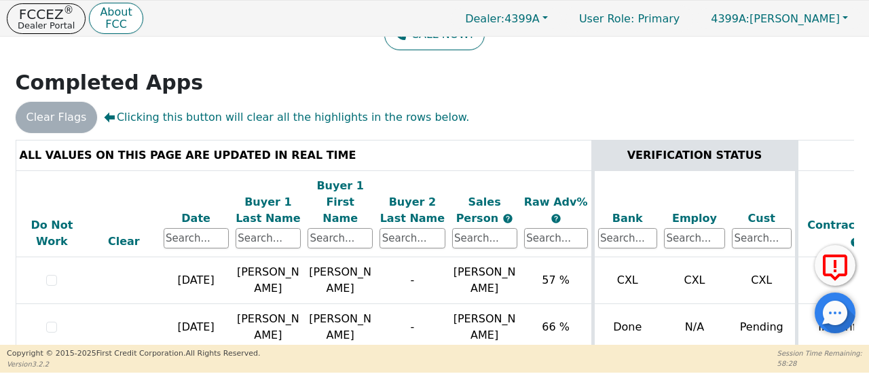 This screenshot has width=869, height=374. What do you see at coordinates (52, 233) in the screenshot?
I see `div: Do Not Work` at bounding box center [52, 233].